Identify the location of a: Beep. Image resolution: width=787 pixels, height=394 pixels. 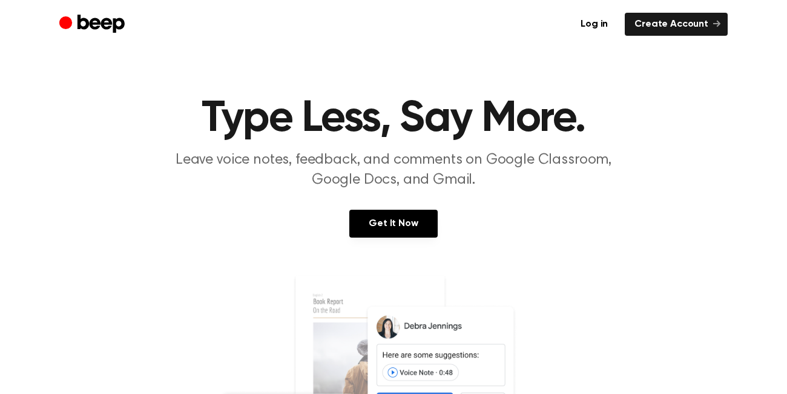
(93, 24).